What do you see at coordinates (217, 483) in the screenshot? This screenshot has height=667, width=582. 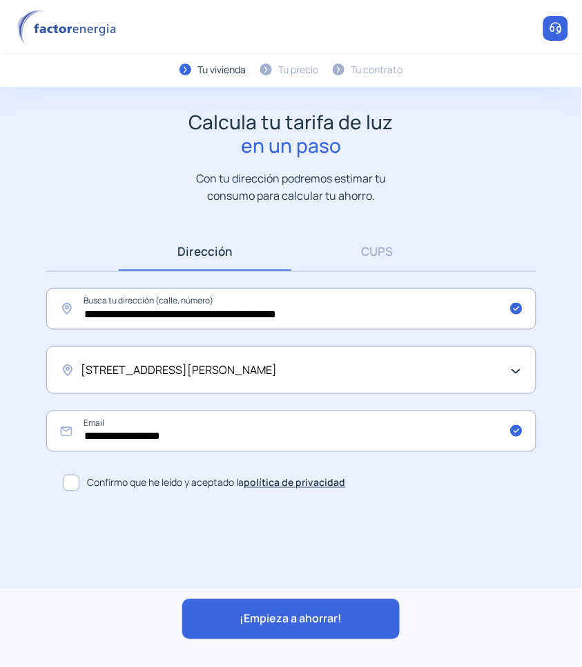 I see `span: Confirmo que he leído y aceptado la` at bounding box center [217, 483].